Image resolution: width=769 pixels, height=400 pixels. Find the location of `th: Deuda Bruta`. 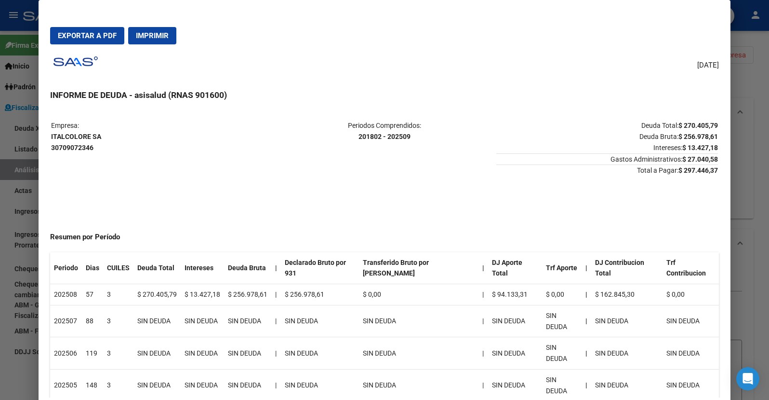

th: Deuda Bruta is located at coordinates (248, 268).